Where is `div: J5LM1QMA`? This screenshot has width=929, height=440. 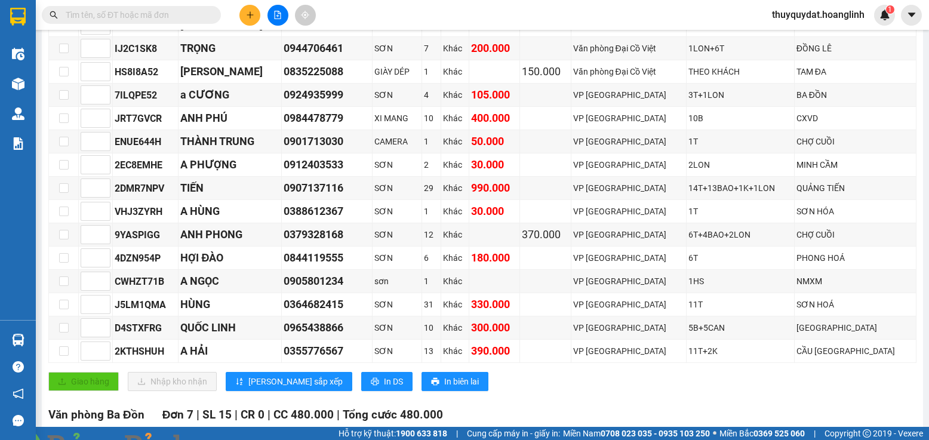
div: J5LM1QMA is located at coordinates (145, 304).